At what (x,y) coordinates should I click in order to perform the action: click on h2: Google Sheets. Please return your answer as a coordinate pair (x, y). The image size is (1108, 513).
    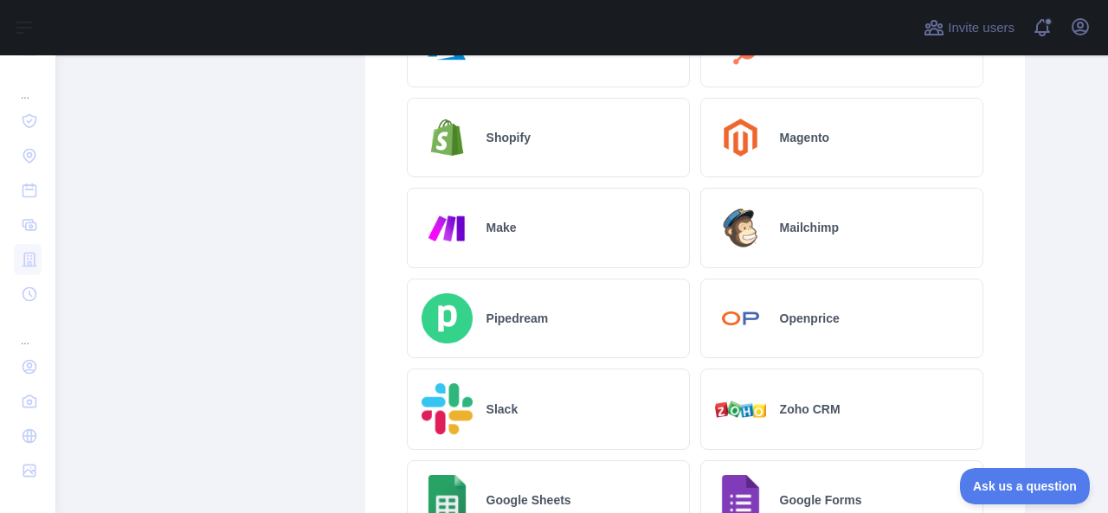
    Looking at the image, I should click on (529, 500).